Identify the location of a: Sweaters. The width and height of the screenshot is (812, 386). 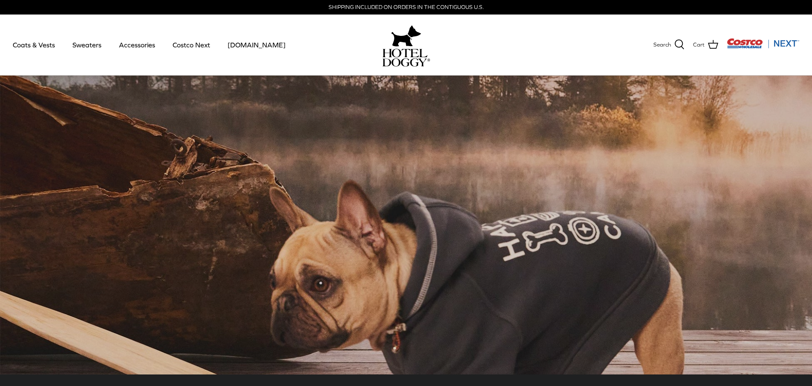
(87, 45).